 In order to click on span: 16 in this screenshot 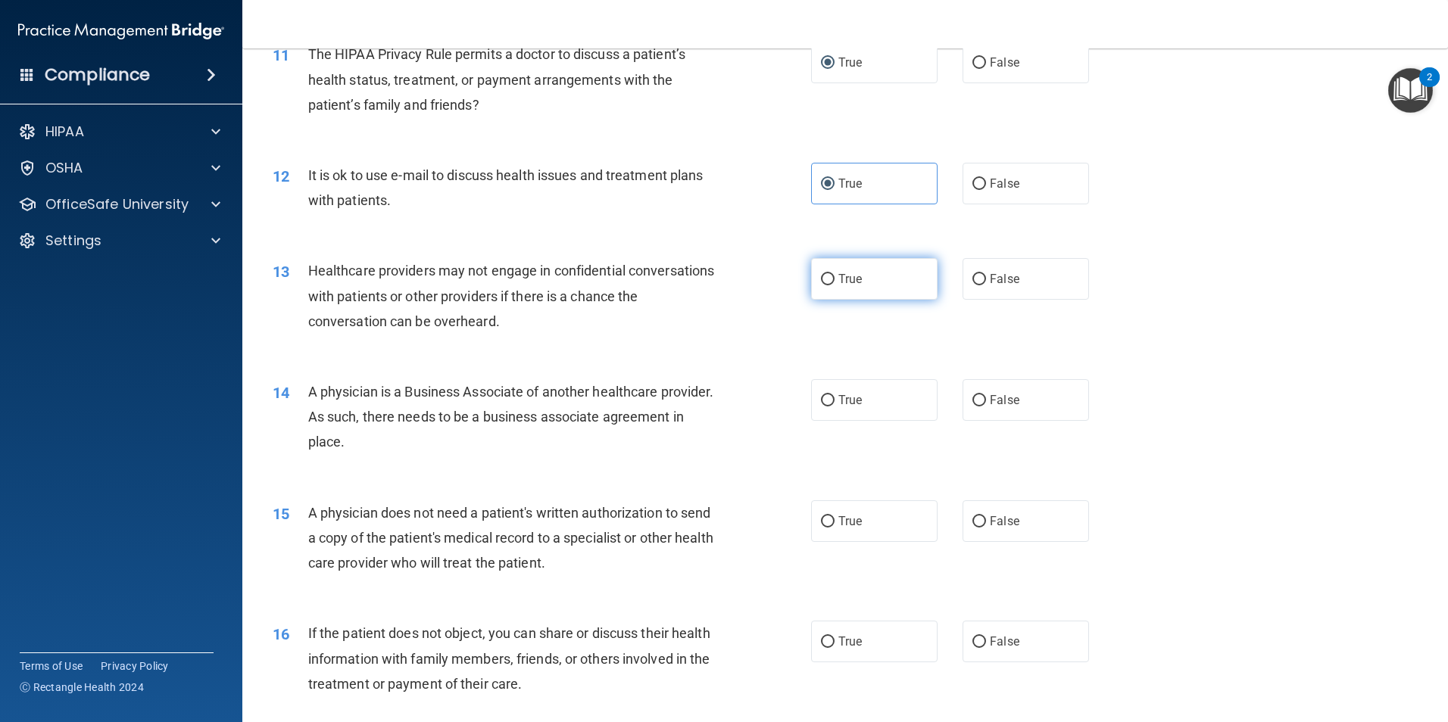, I will do `click(281, 635)`.